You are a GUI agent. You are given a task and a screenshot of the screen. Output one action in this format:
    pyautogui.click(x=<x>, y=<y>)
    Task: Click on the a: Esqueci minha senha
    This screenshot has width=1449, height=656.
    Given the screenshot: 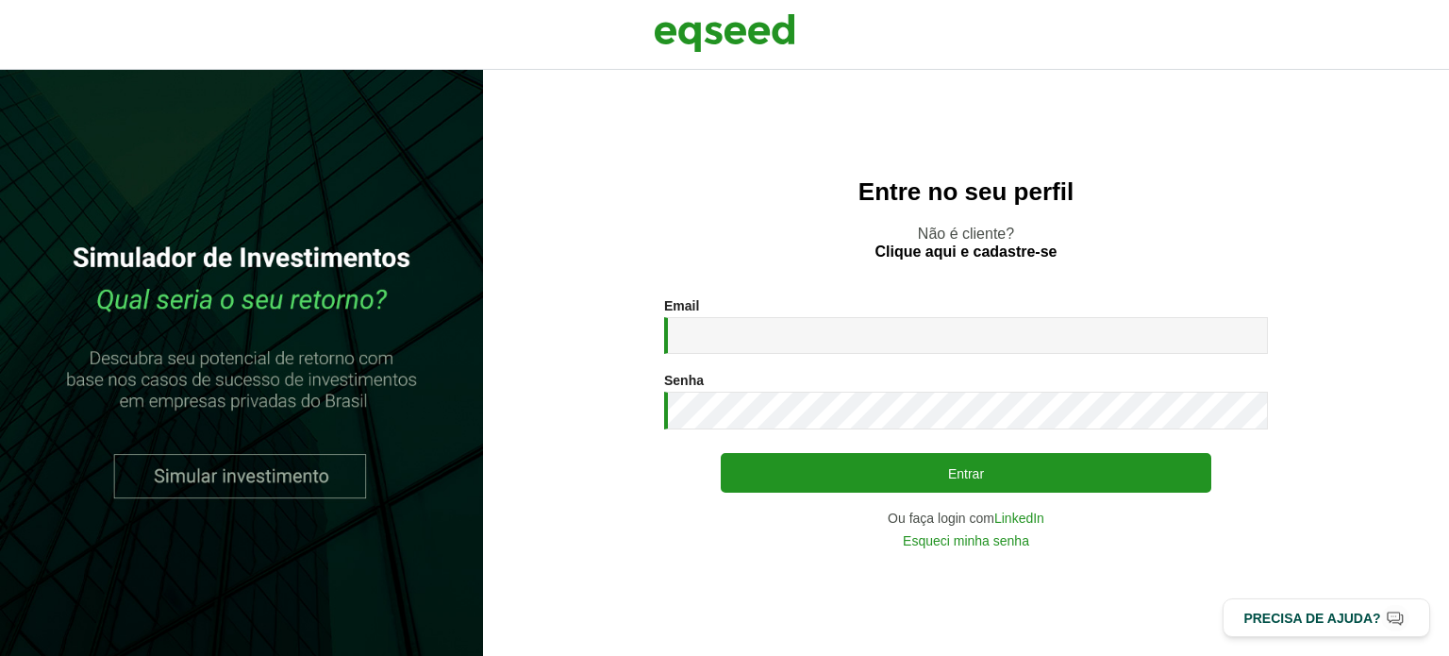 What is the action you would take?
    pyautogui.click(x=966, y=540)
    